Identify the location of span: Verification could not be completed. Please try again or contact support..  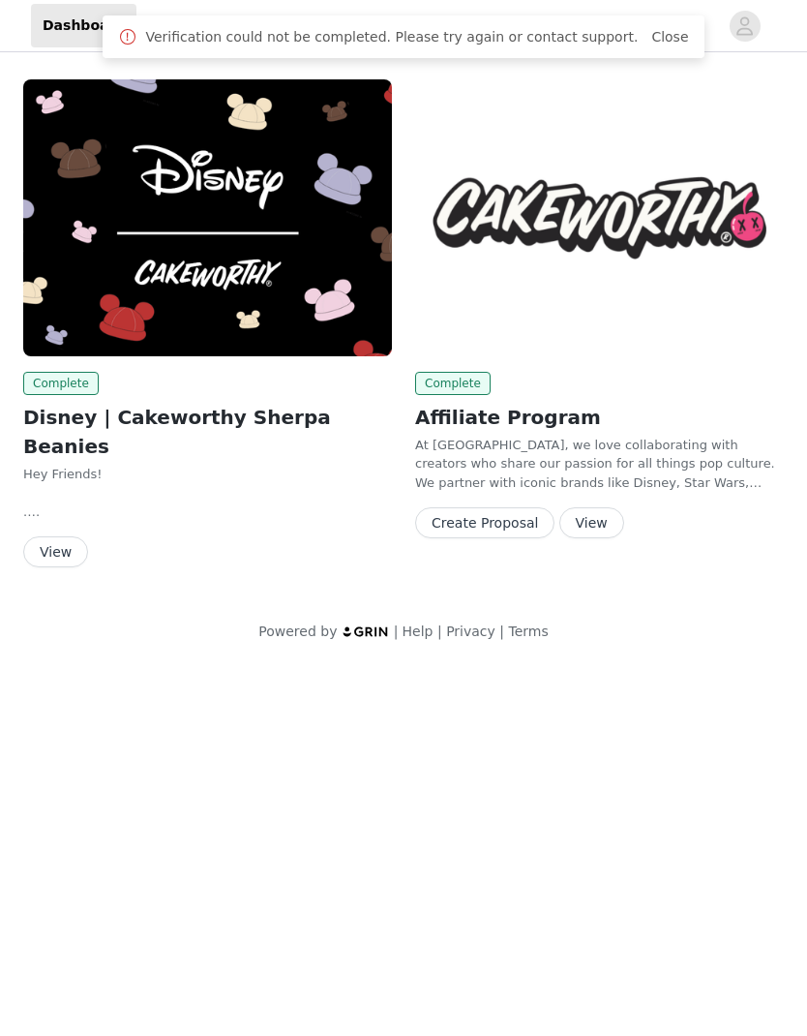
(391, 37).